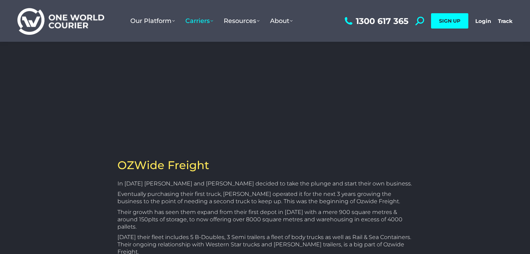 The width and height of the screenshot is (530, 254). I want to click on a: Login, so click(483, 21).